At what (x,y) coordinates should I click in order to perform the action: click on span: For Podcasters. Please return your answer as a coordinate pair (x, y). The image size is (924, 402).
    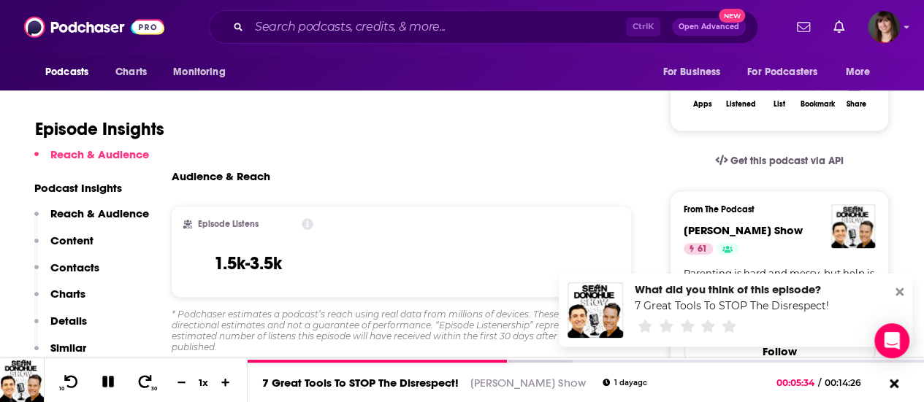
    Looking at the image, I should click on (782, 72).